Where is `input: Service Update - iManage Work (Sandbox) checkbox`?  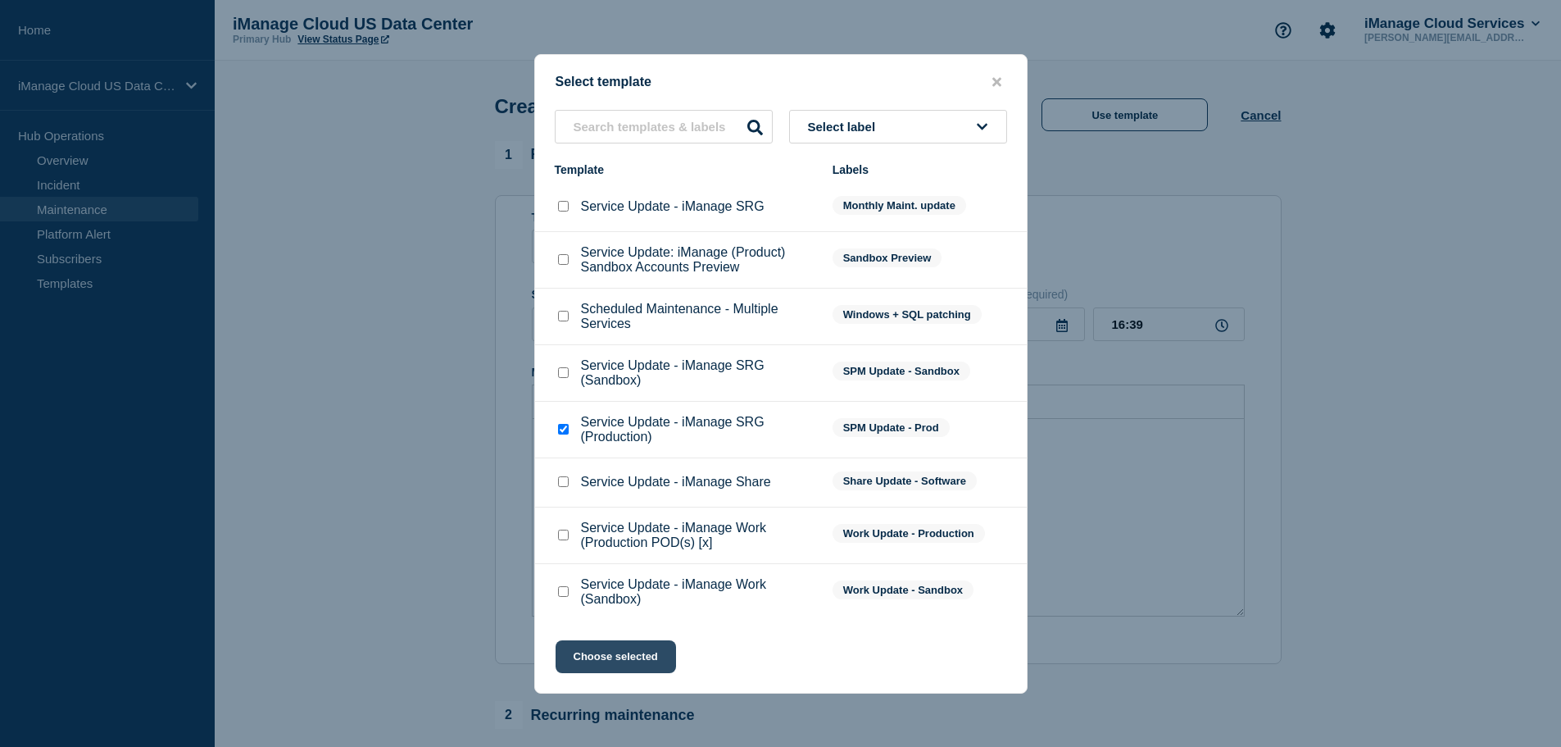 input: Service Update - iManage Work (Sandbox) checkbox is located at coordinates (563, 591).